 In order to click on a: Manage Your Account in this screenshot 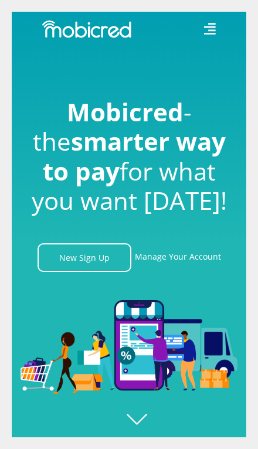, I will do `click(178, 257)`.